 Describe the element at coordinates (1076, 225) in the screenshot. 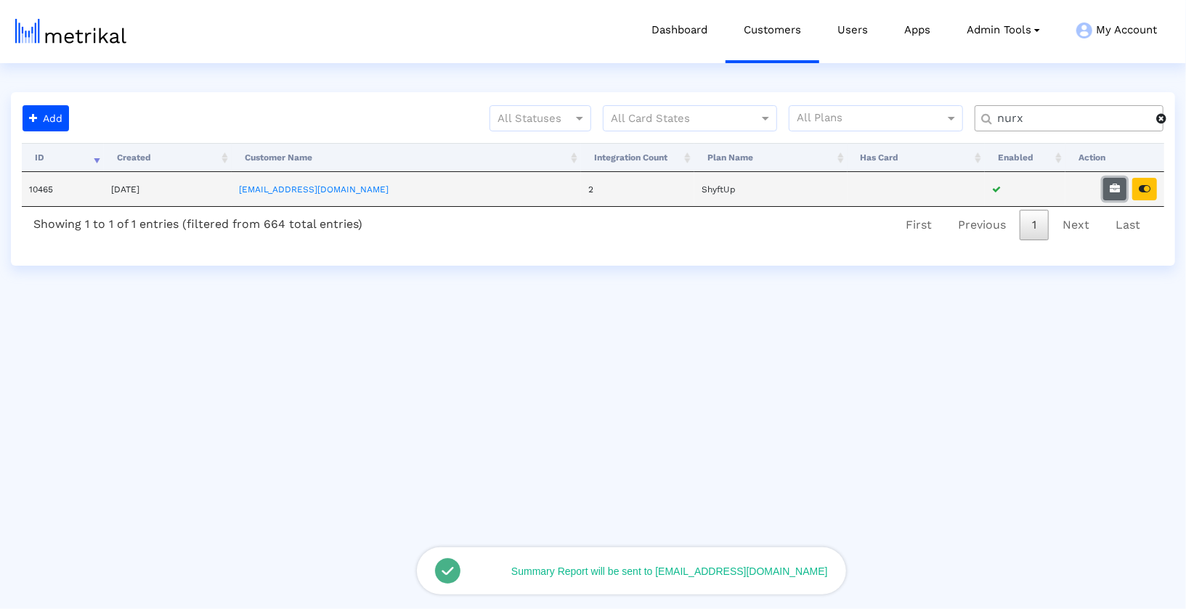

I see `a: Next` at that location.